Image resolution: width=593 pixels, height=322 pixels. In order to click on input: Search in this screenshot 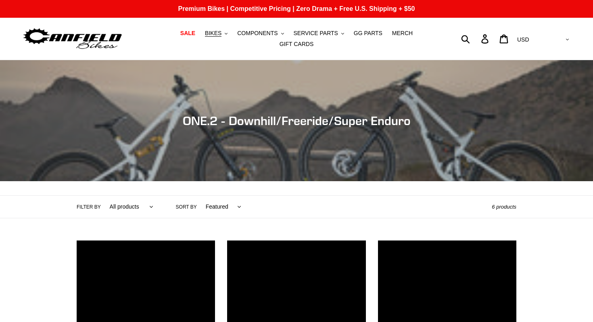, I will do `click(476, 39)`.